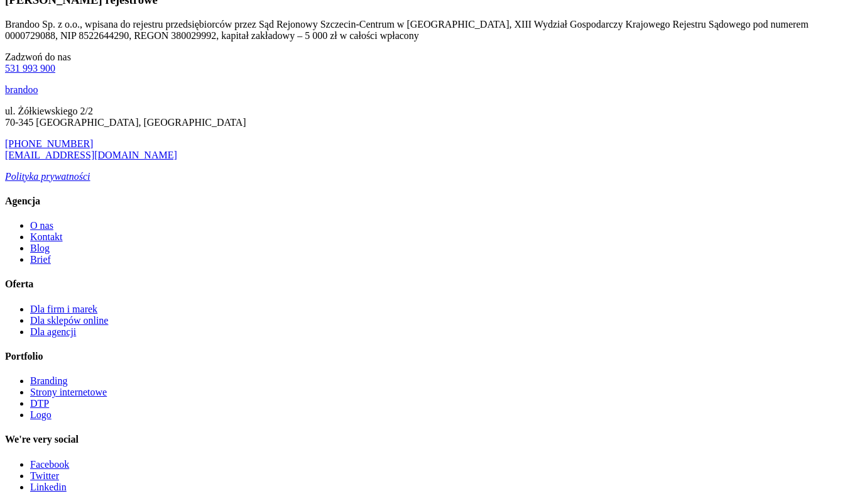 The height and width of the screenshot is (503, 867). Describe the element at coordinates (45, 475) in the screenshot. I see `a: Twitter` at that location.